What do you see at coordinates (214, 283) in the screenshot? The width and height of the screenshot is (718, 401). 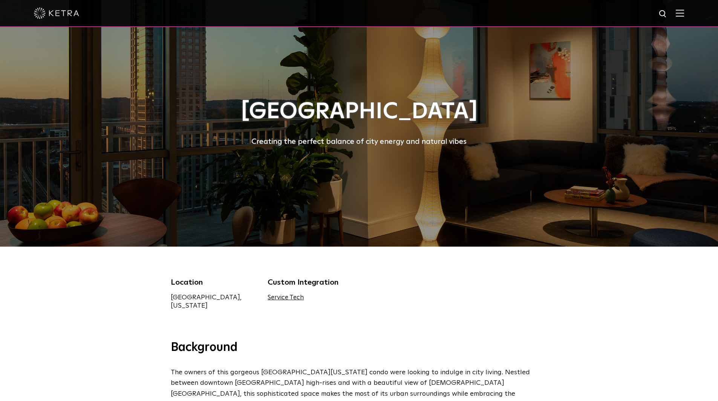 I see `div: Location` at bounding box center [214, 283].